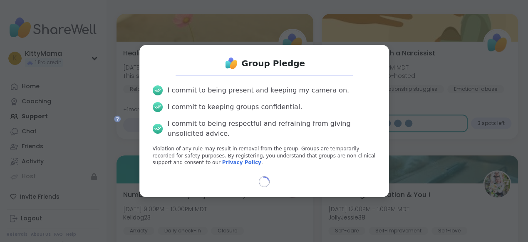 The height and width of the screenshot is (242, 528). I want to click on a: Privacy Policy, so click(242, 162).